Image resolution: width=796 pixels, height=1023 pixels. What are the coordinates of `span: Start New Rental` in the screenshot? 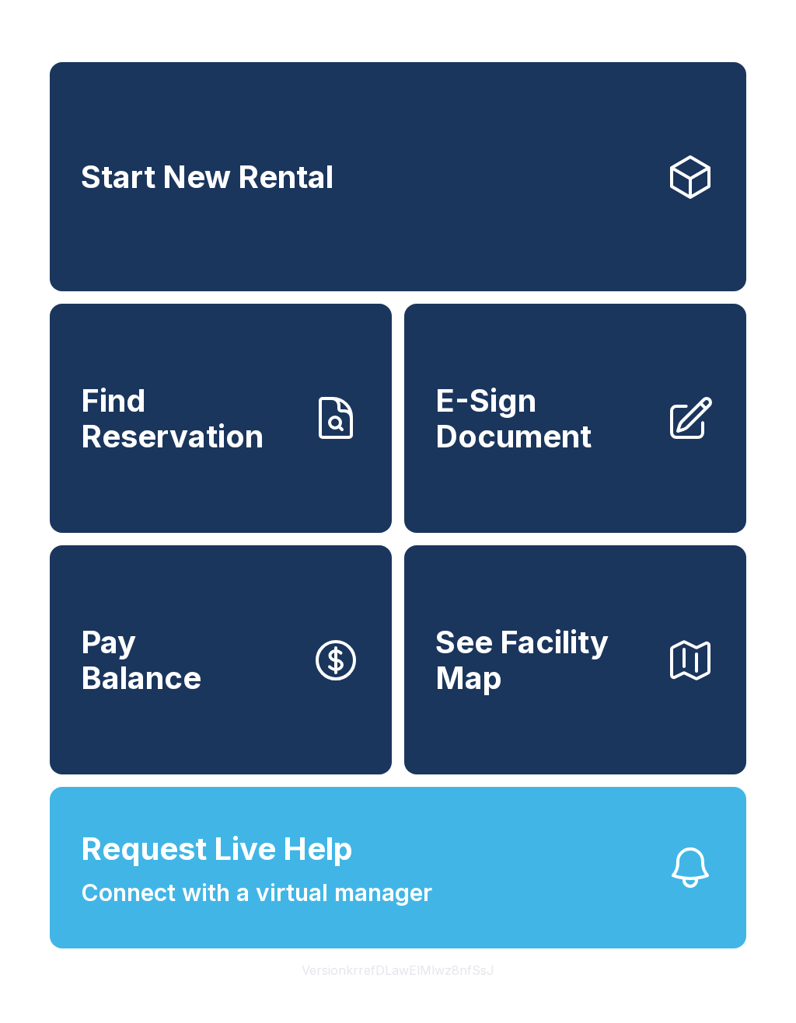 It's located at (207, 177).